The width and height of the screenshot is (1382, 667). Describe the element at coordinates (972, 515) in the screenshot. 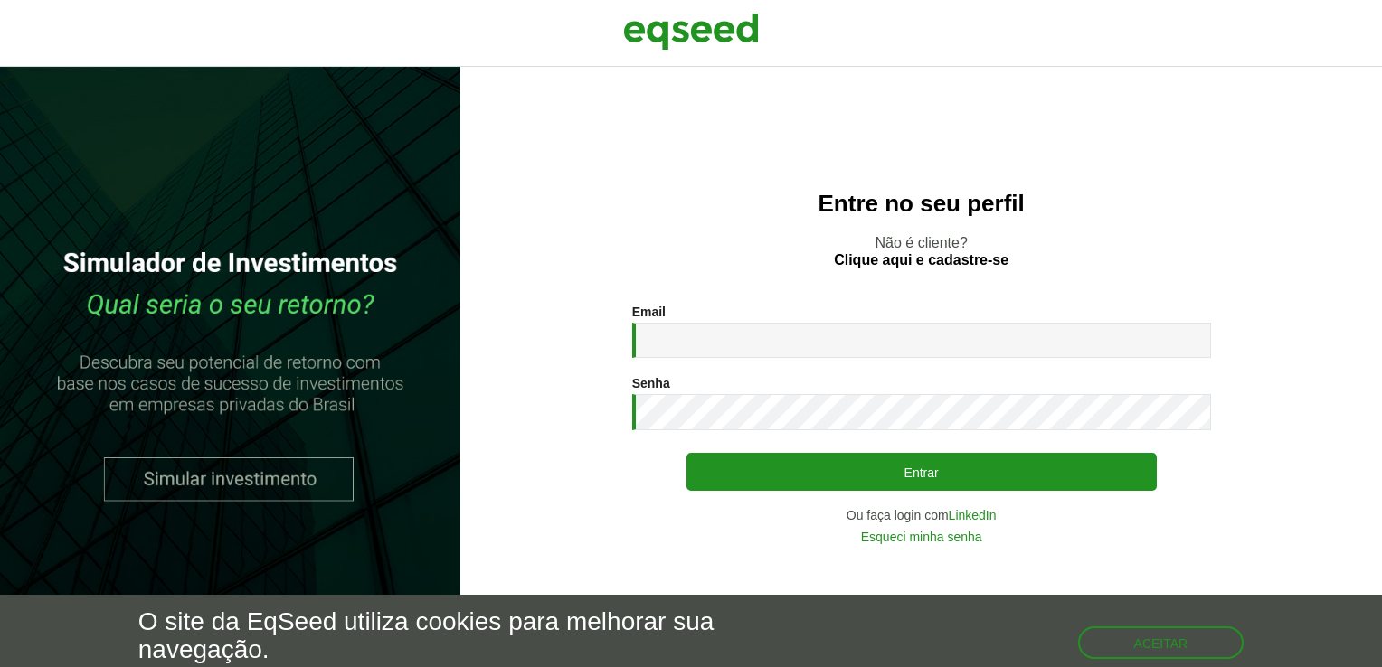

I see `a: LinkedIn` at that location.